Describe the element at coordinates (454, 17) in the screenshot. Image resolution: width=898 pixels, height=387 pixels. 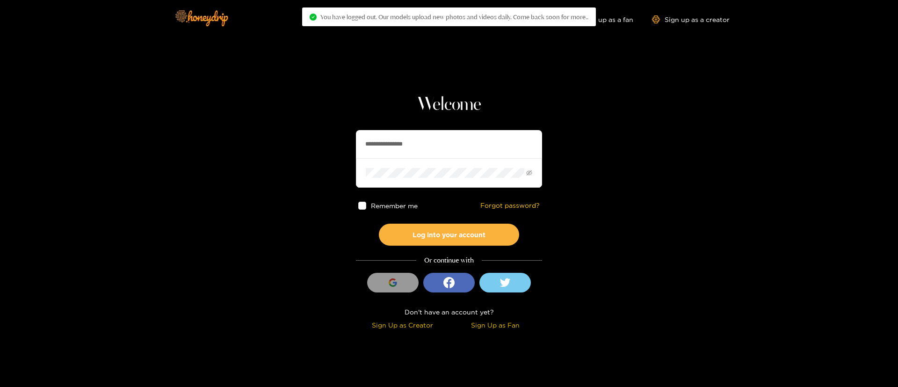
I see `span: You have logged out. Our models upload new photos and videos daily. Come back soon for more..` at that location.